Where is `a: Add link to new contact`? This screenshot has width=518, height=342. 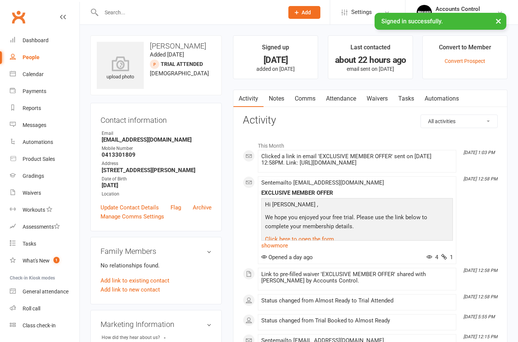
a: Add link to new contact is located at coordinates (130, 289).